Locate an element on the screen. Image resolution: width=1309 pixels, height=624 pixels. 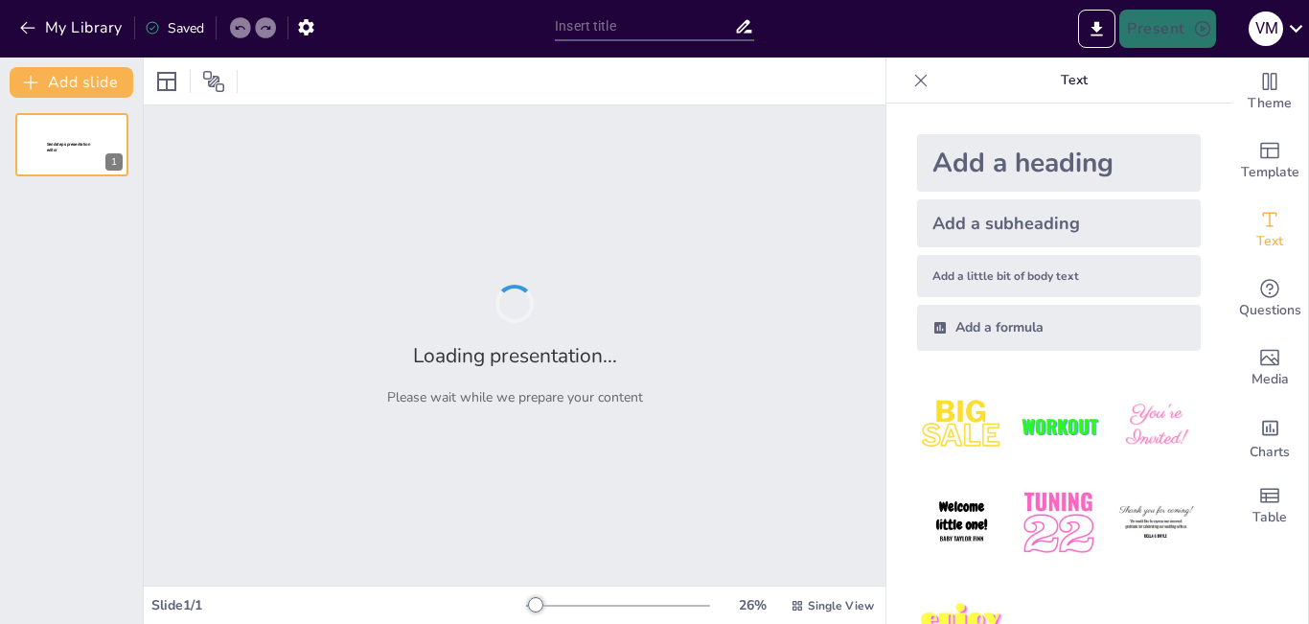
div: Change the overall theme is located at coordinates (1269, 92).